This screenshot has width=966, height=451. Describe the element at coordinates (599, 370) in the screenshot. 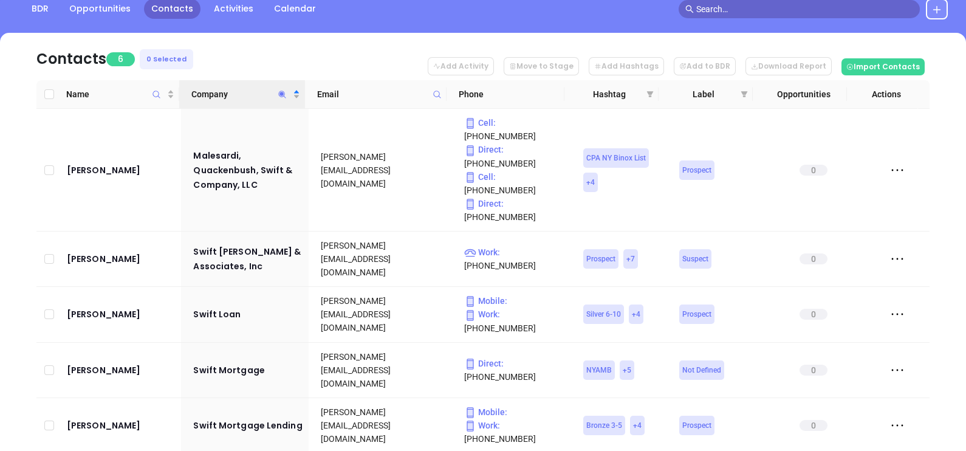

I see `span: NYAMB` at that location.